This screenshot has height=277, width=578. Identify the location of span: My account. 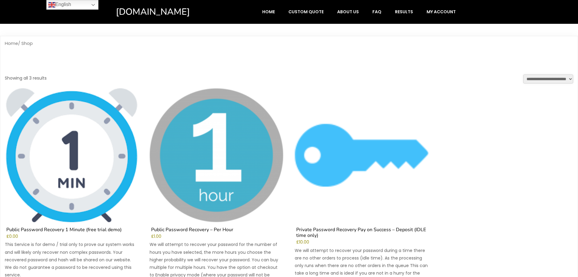
(441, 12).